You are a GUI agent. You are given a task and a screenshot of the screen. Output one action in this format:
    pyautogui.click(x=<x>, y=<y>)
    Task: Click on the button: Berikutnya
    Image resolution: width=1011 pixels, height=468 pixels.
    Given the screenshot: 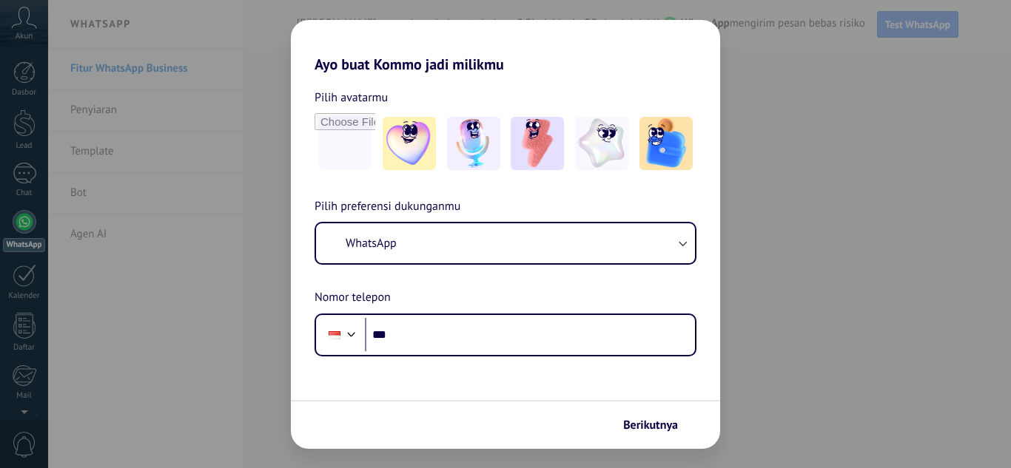 What is the action you would take?
    pyautogui.click(x=657, y=425)
    